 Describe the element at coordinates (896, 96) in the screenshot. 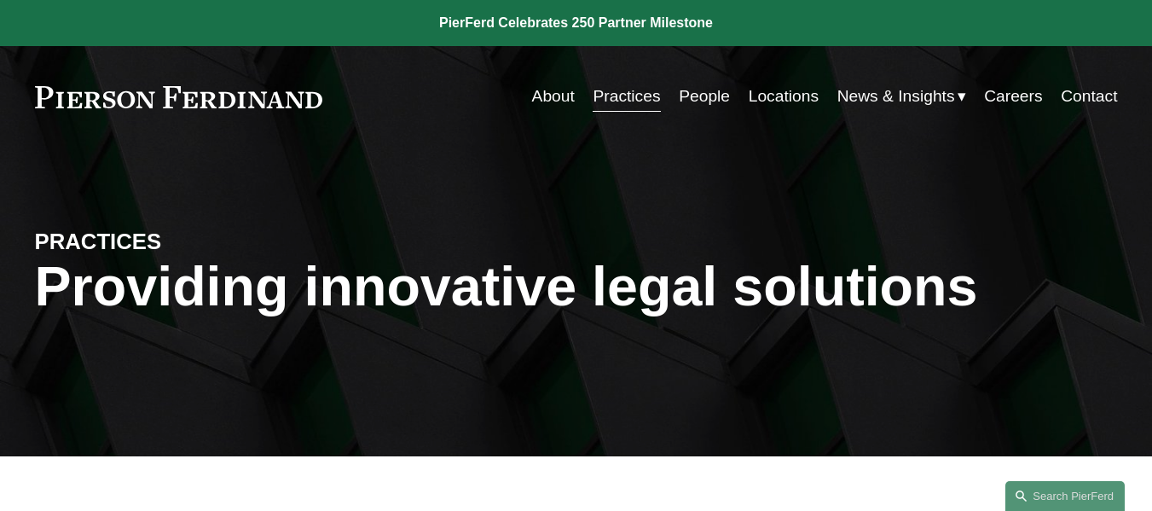

I see `span: News & Insights` at that location.